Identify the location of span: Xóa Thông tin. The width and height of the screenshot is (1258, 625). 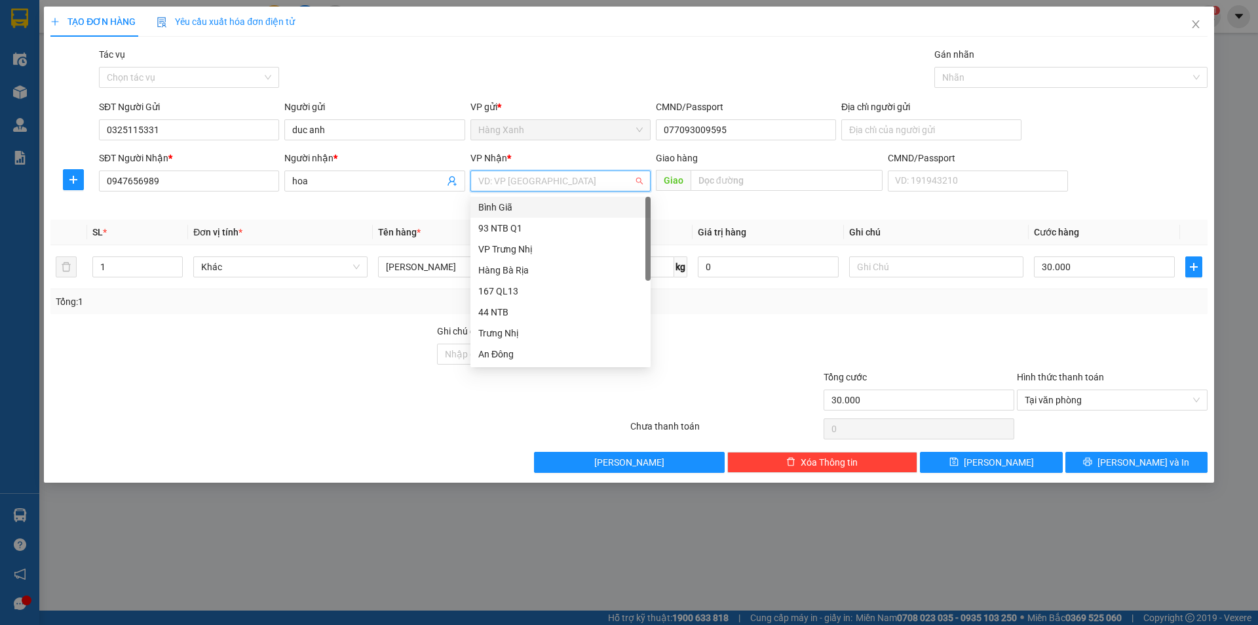
(829, 462).